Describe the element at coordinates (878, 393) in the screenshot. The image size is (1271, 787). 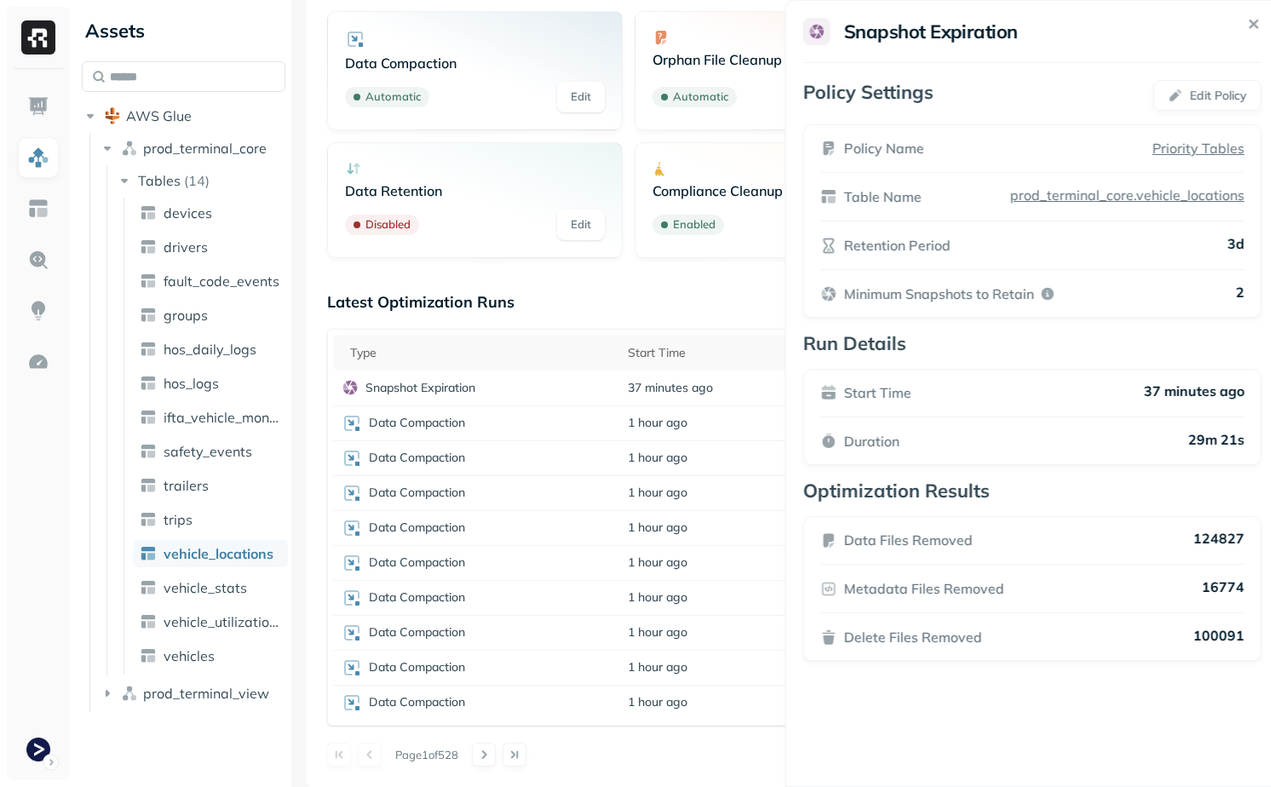
I see `p: Start Time` at that location.